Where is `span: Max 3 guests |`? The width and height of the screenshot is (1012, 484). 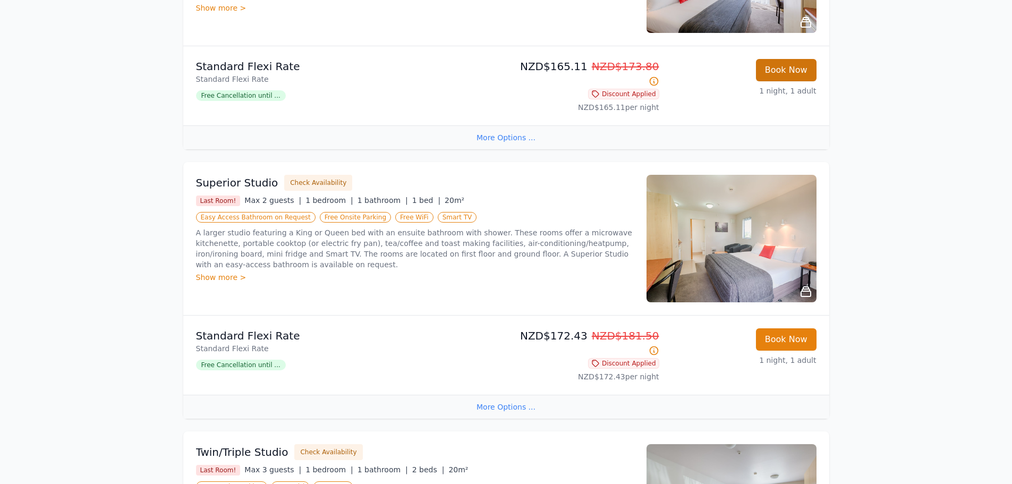
span: Max 3 guests | is located at coordinates (273, 470).